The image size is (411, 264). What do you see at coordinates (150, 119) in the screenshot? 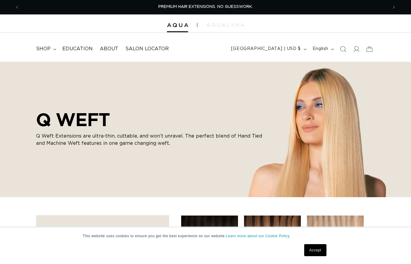
I see `h2: Q WEFT` at bounding box center [150, 119].